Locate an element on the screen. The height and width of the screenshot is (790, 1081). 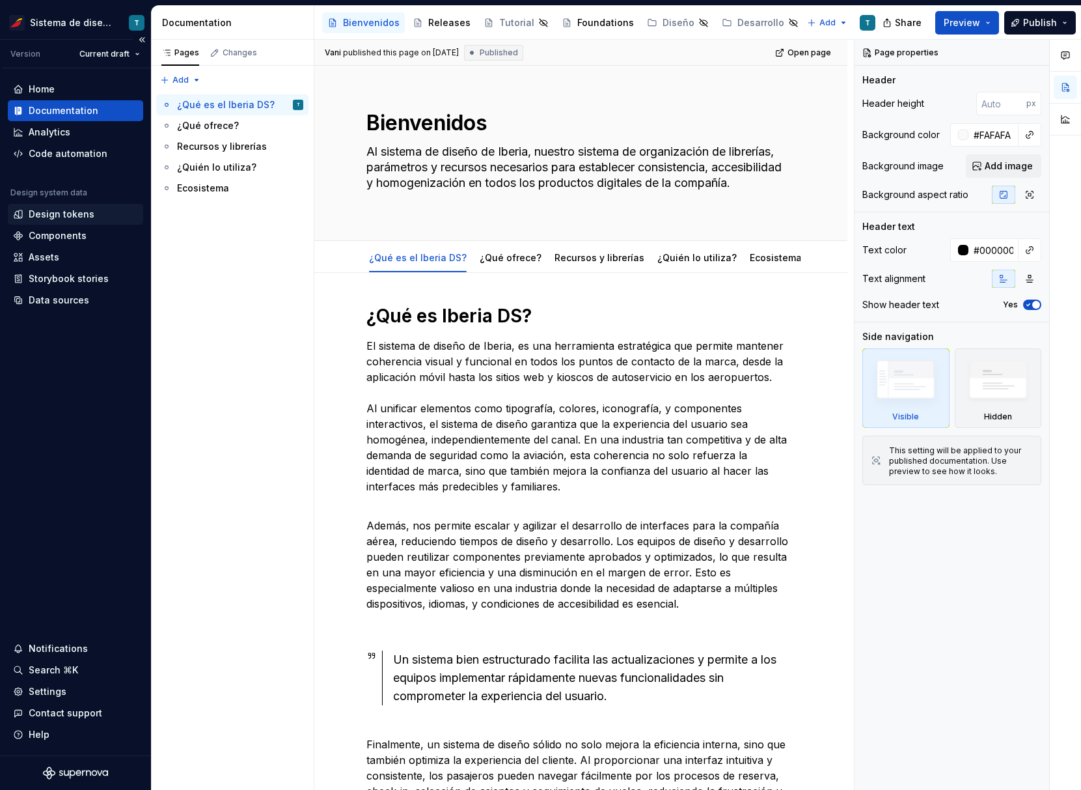
label: Yes is located at coordinates (1010, 305).